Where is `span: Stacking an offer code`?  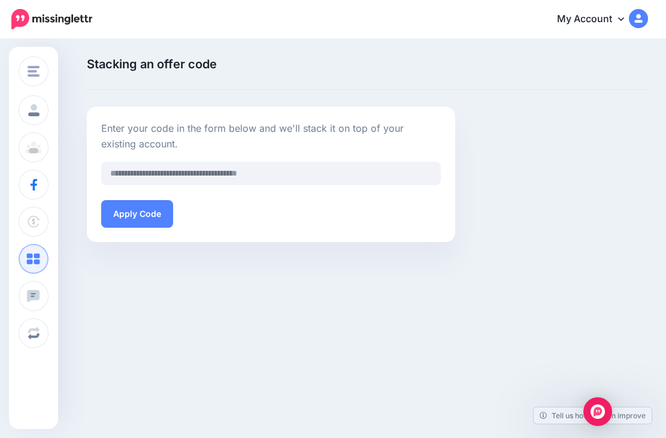 span: Stacking an offer code is located at coordinates (271, 64).